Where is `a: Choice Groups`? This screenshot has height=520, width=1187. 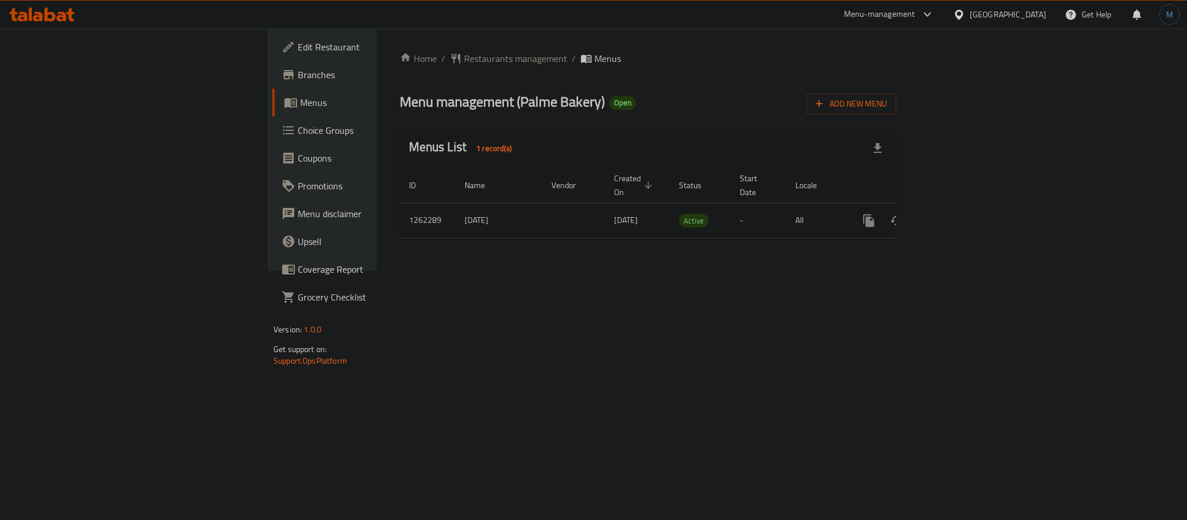
a: Choice Groups is located at coordinates (369, 130).